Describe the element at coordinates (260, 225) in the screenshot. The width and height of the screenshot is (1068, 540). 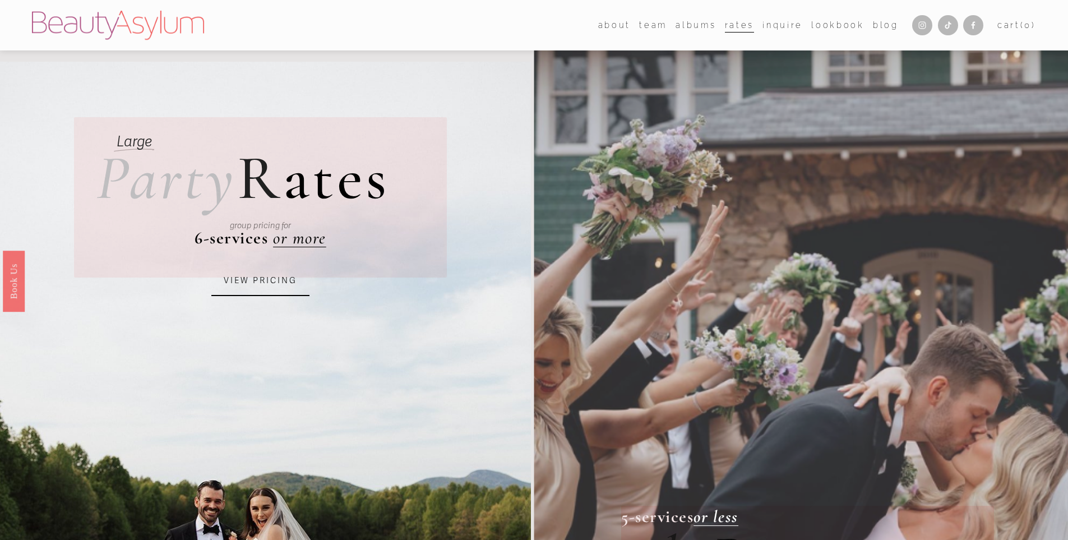
I see `em: group pricing for` at that location.